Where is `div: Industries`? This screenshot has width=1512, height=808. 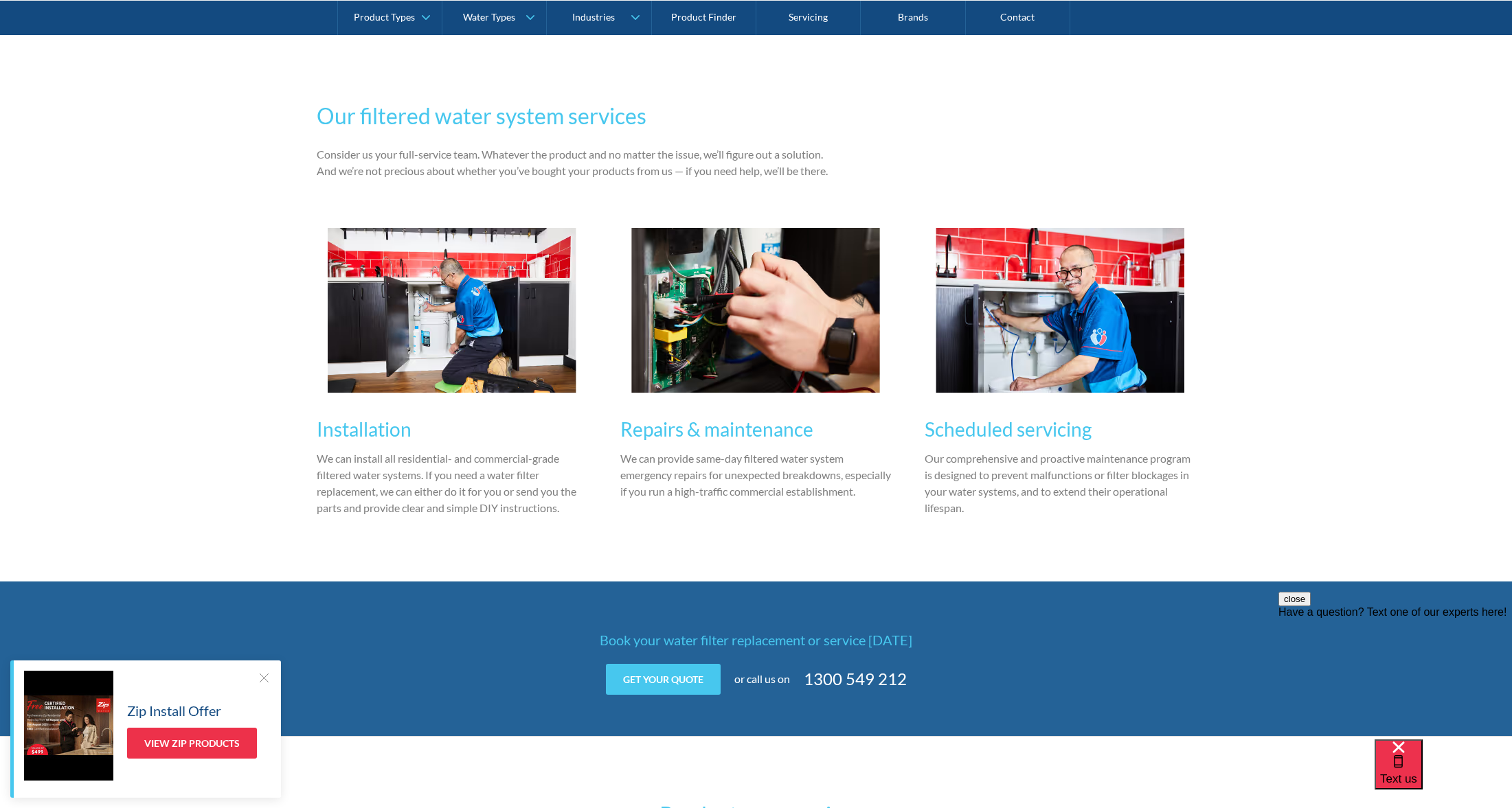
div: Industries is located at coordinates (593, 16).